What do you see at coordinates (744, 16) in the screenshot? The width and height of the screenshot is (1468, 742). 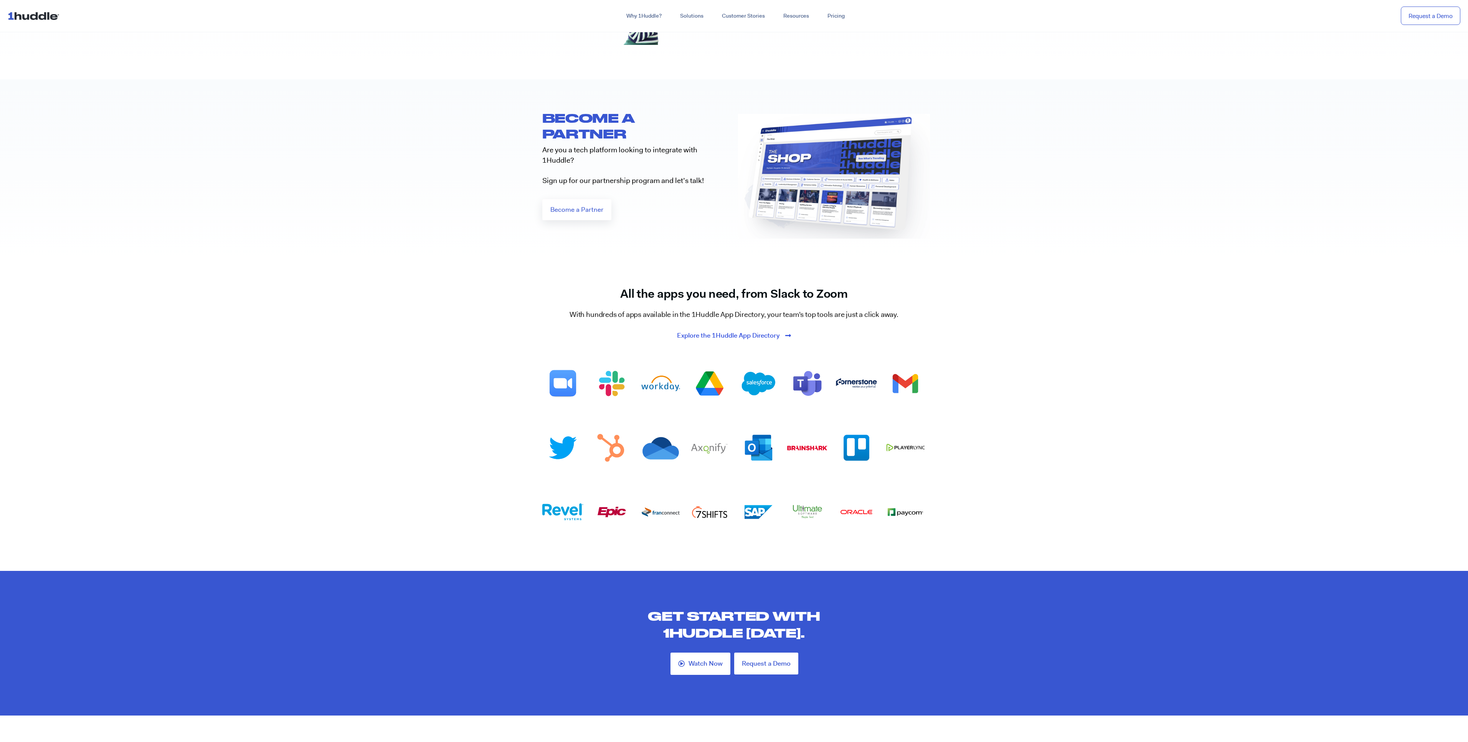 I see `a: Customer Stories` at bounding box center [744, 16].